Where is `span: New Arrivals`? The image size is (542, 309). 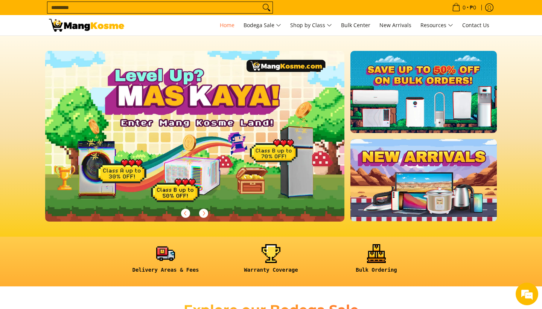 span: New Arrivals is located at coordinates (395, 25).